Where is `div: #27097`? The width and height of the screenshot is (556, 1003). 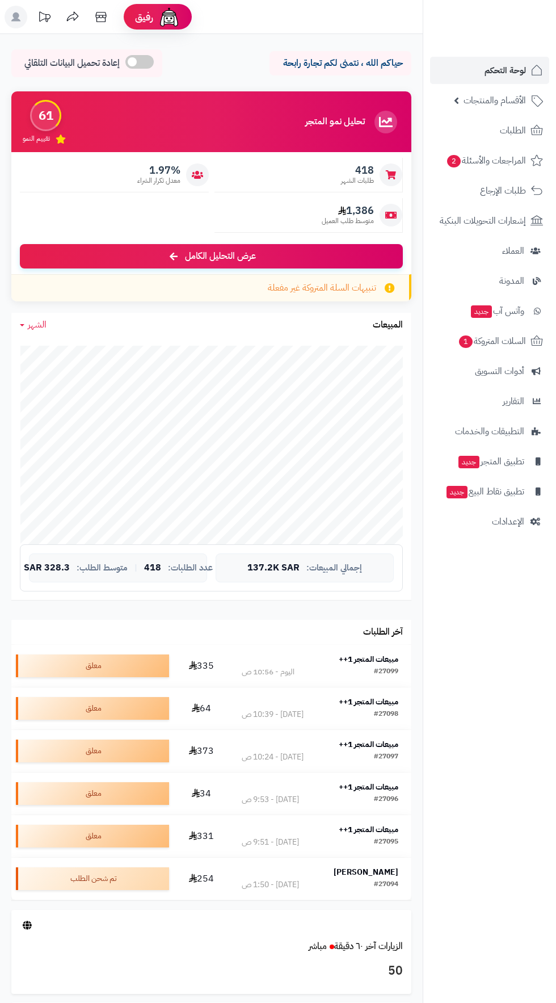
div: #27097 is located at coordinates (386, 757).